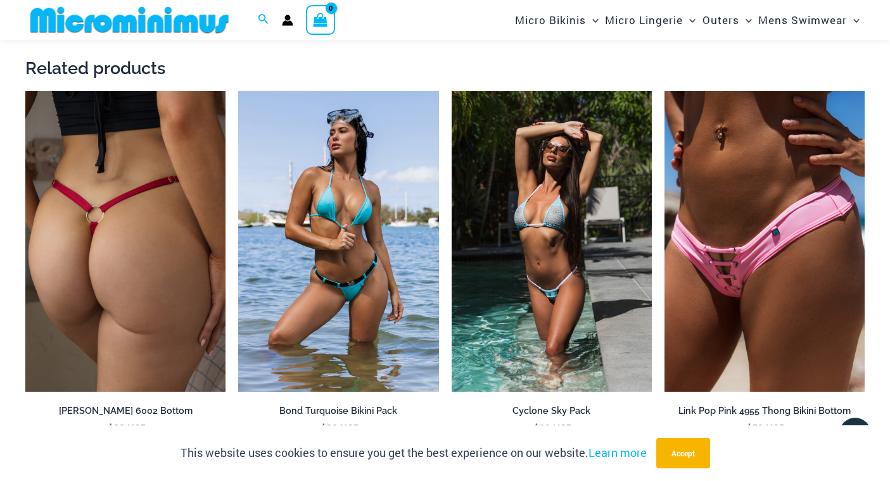 This screenshot has height=481, width=890. Describe the element at coordinates (125, 241) in the screenshot. I see `img: Carla Red 6002 Bottom 03` at that location.